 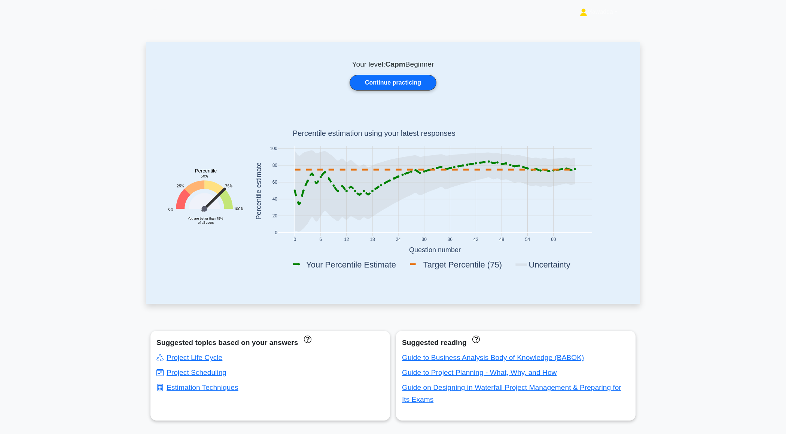 What do you see at coordinates (435, 250) in the screenshot?
I see `text: Question number` at bounding box center [435, 250].